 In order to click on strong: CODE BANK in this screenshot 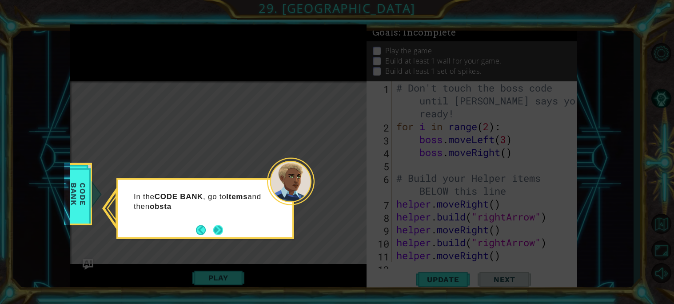, I will do `click(179, 196)`.